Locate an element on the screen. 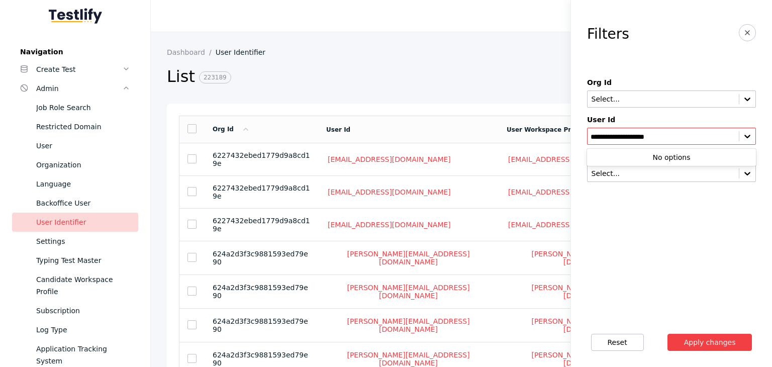 The width and height of the screenshot is (772, 367). span: 223189 is located at coordinates (215, 77).